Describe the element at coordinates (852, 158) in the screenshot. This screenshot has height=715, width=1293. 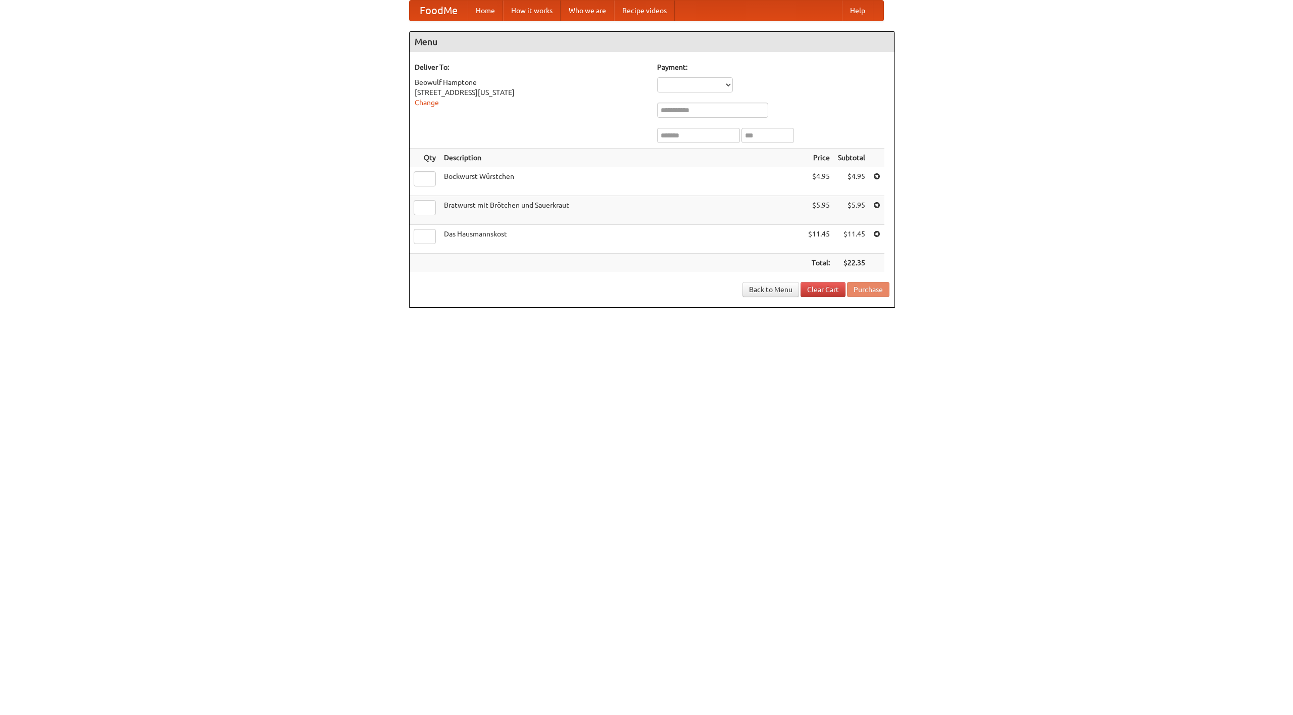
I see `th: Subtotal` at that location.